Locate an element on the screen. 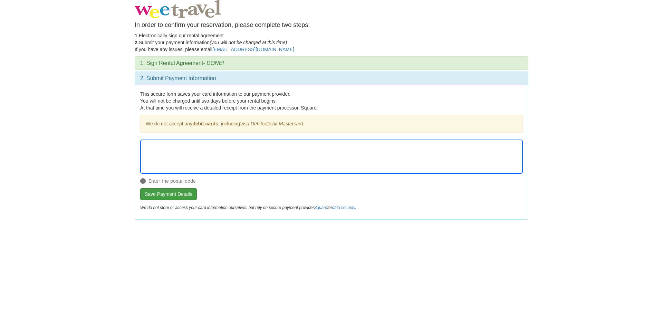 Image resolution: width=663 pixels, height=314 pixels. h3: 1. Sign Rental Agreement is located at coordinates (332, 63).